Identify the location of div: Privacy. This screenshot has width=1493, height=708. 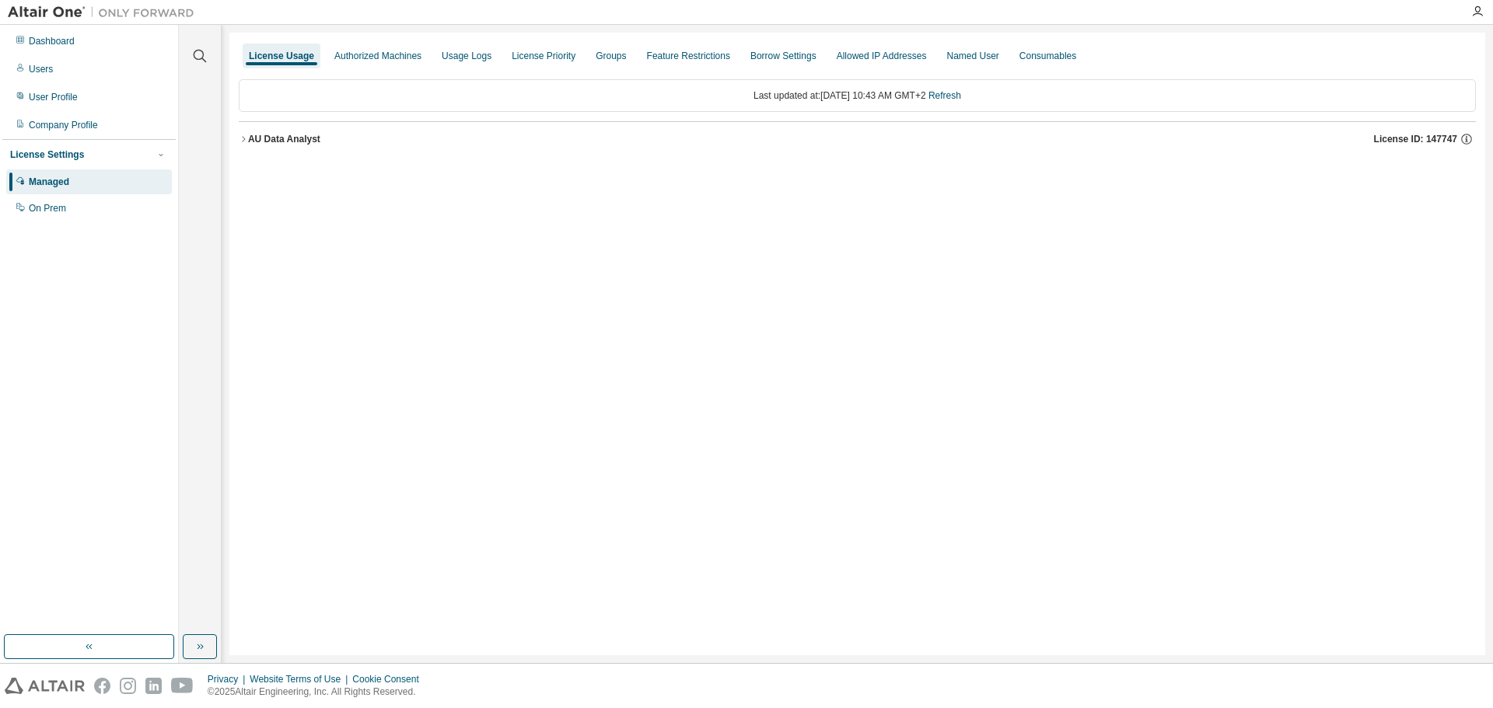
(229, 680).